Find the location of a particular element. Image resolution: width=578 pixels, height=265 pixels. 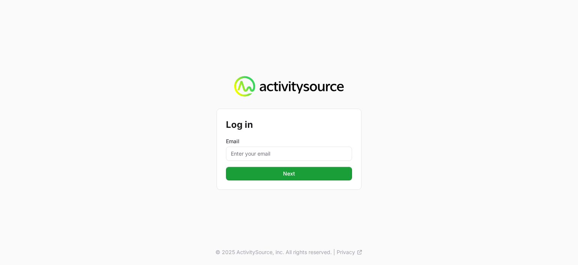

input: Enter your email is located at coordinates (289, 154).